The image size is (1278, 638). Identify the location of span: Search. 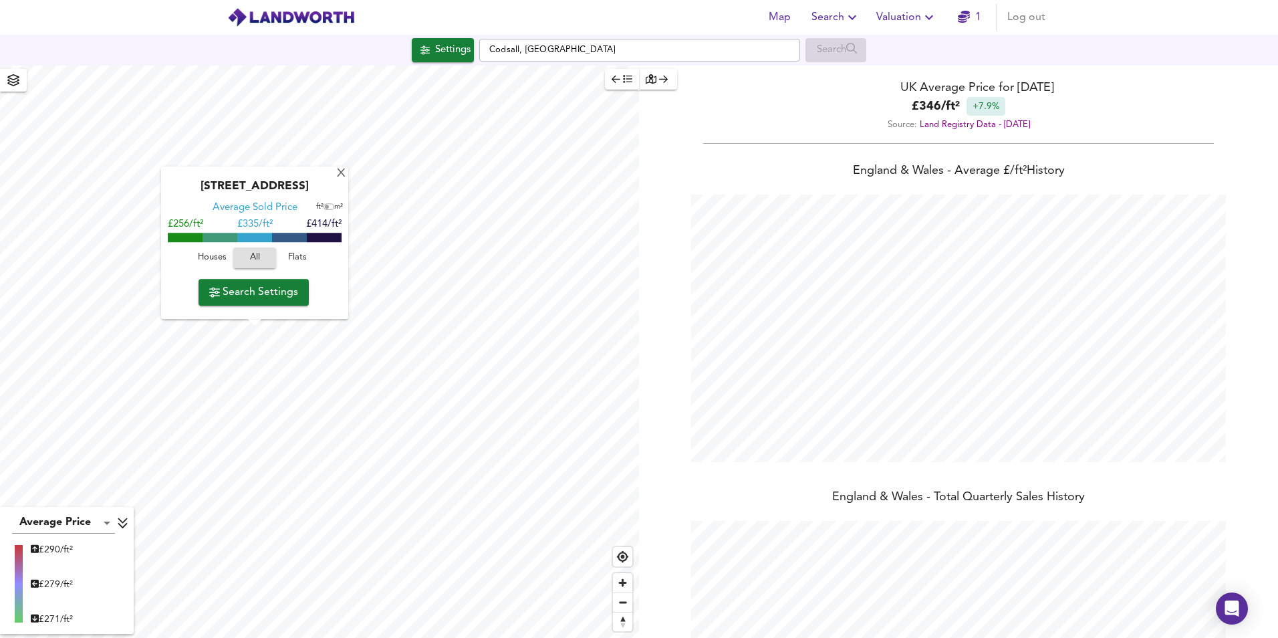
(835, 17).